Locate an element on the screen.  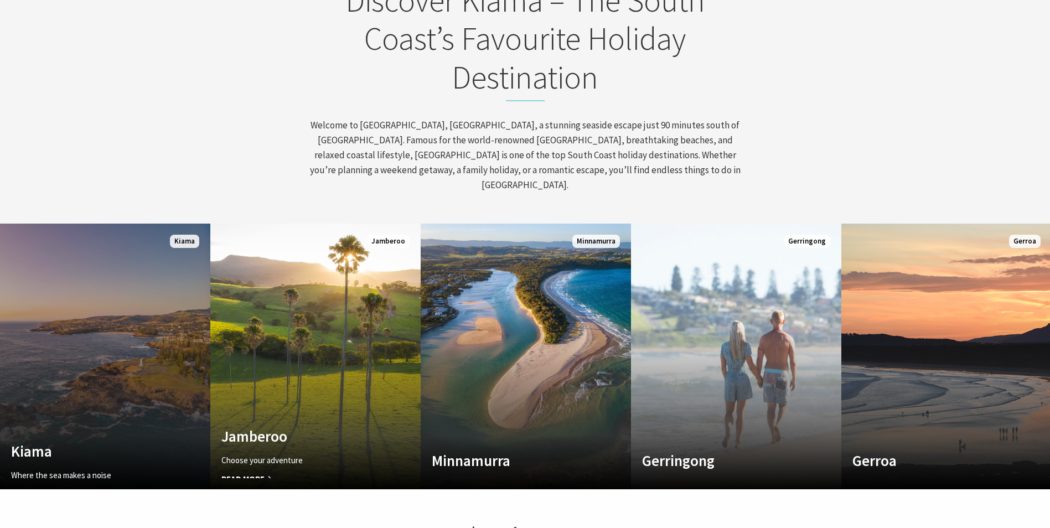
span: Gerringong is located at coordinates (807, 241).